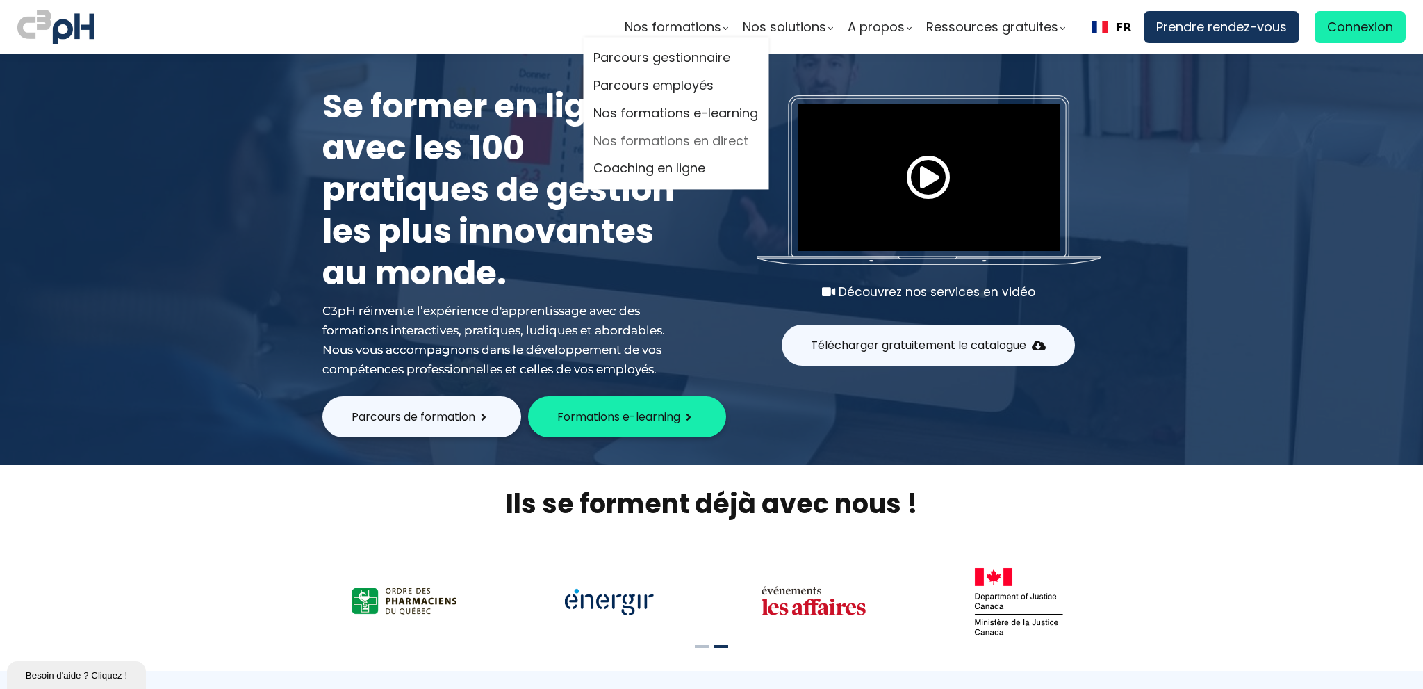  I want to click on img: 2bf8785f3860482eccf19e7ef0546d2e.png, so click(609, 601).